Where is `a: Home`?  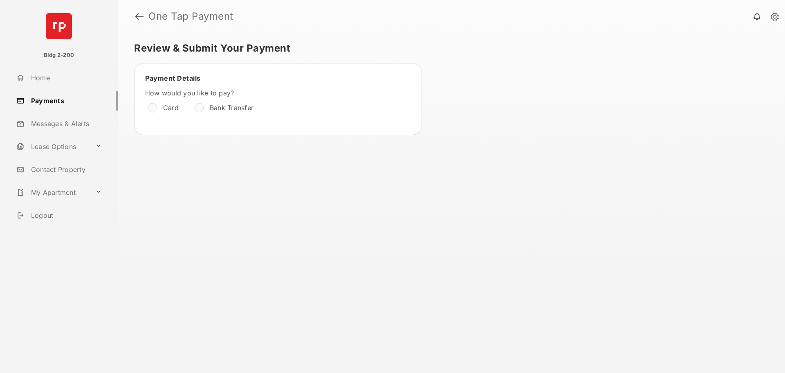 a: Home is located at coordinates (65, 78).